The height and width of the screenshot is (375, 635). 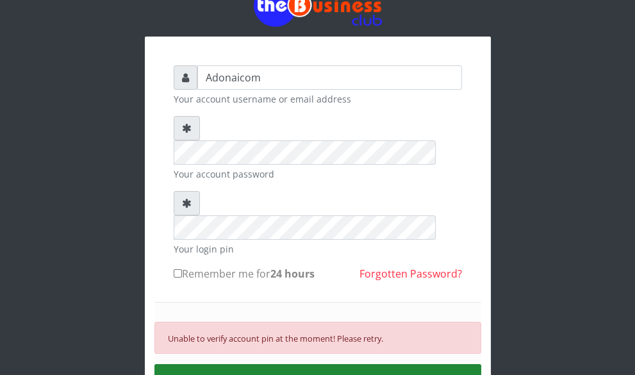 I want to click on small: Your login pin, so click(x=318, y=249).